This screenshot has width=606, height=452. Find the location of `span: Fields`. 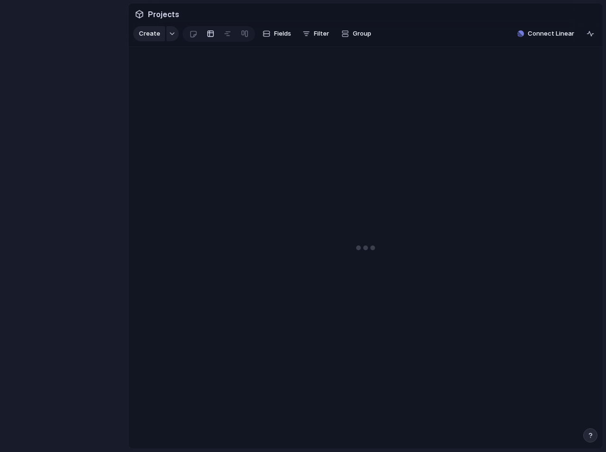

span: Fields is located at coordinates (283, 34).